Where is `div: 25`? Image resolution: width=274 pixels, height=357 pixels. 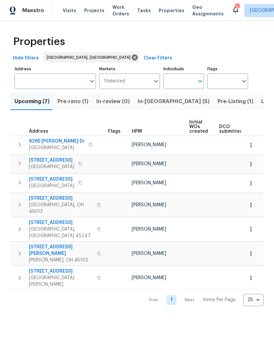 div: 25 is located at coordinates (253, 300).